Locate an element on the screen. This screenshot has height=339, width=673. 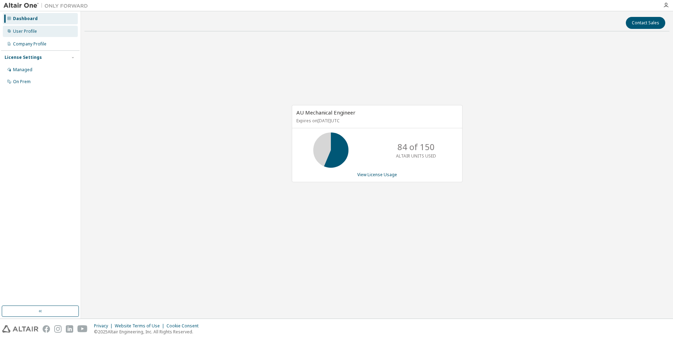
div: Cookie Consent is located at coordinates (184, 326).